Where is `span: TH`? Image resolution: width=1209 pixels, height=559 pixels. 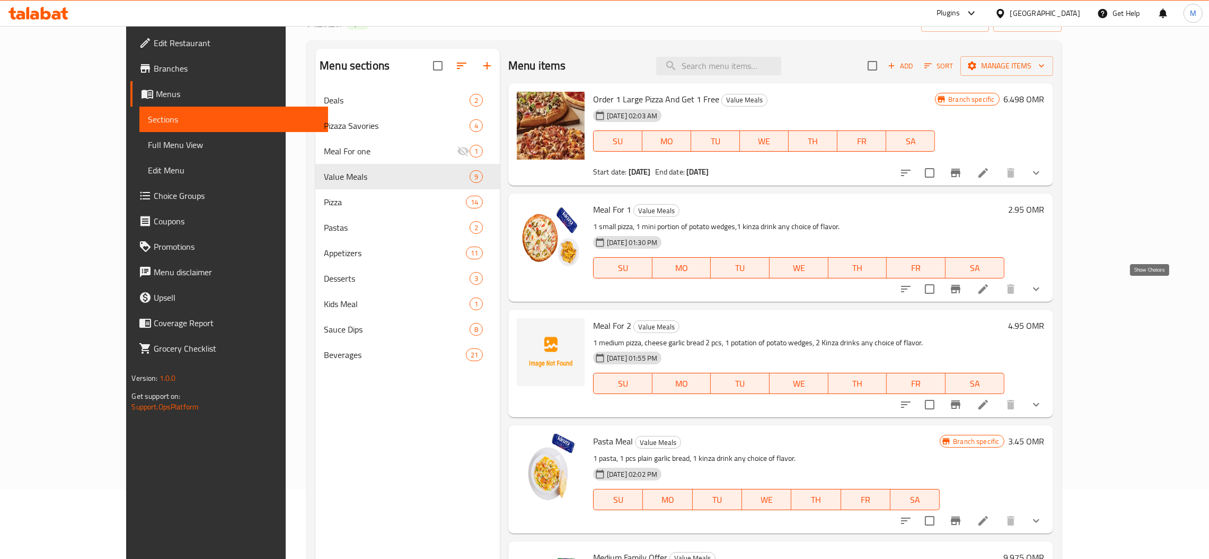
span: TH is located at coordinates (858, 268).